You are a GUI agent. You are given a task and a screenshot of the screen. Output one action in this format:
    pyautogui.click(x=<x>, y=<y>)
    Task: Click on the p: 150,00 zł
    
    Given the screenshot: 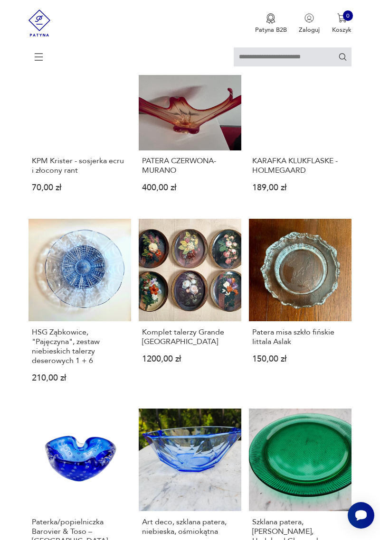 What is the action you would take?
    pyautogui.click(x=300, y=359)
    